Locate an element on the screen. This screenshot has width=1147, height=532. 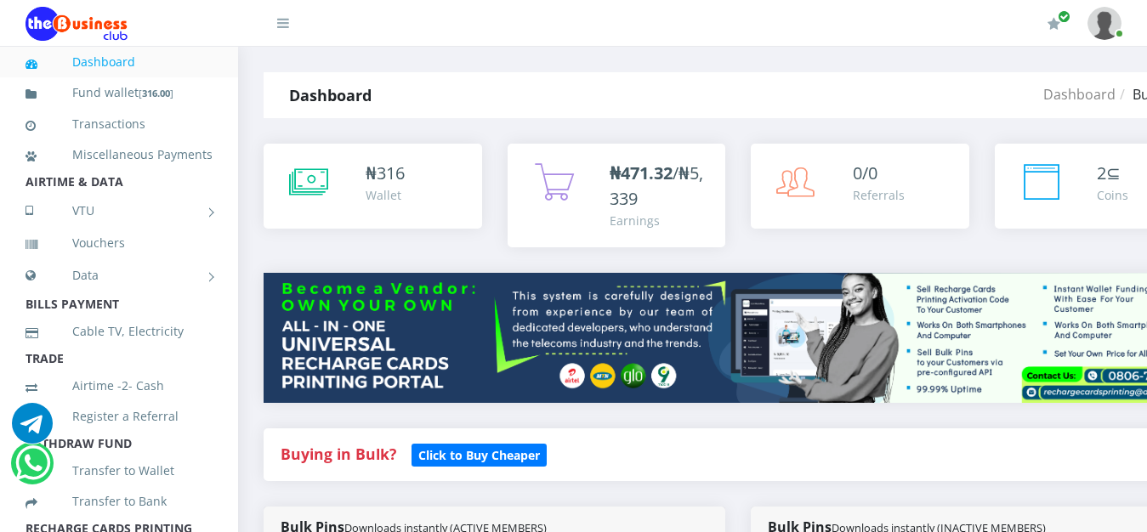
a: ₦471.32/₦5,339 Earnings is located at coordinates (616, 195).